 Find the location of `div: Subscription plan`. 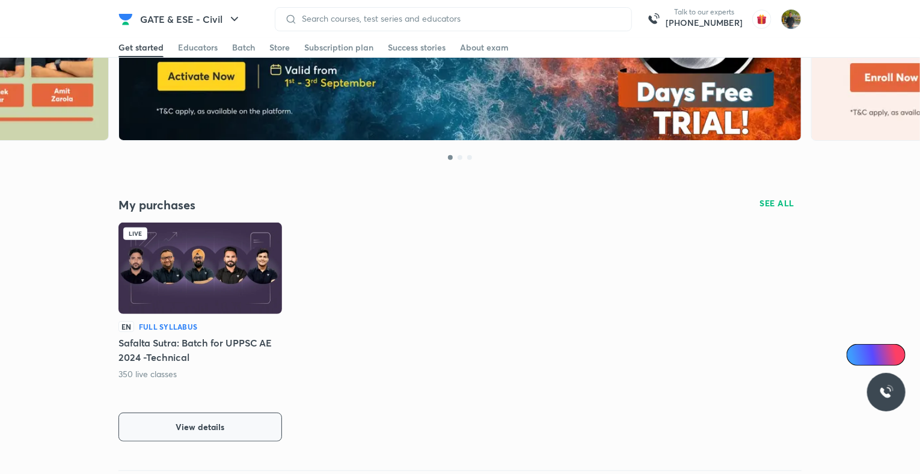

div: Subscription plan is located at coordinates (338, 47).